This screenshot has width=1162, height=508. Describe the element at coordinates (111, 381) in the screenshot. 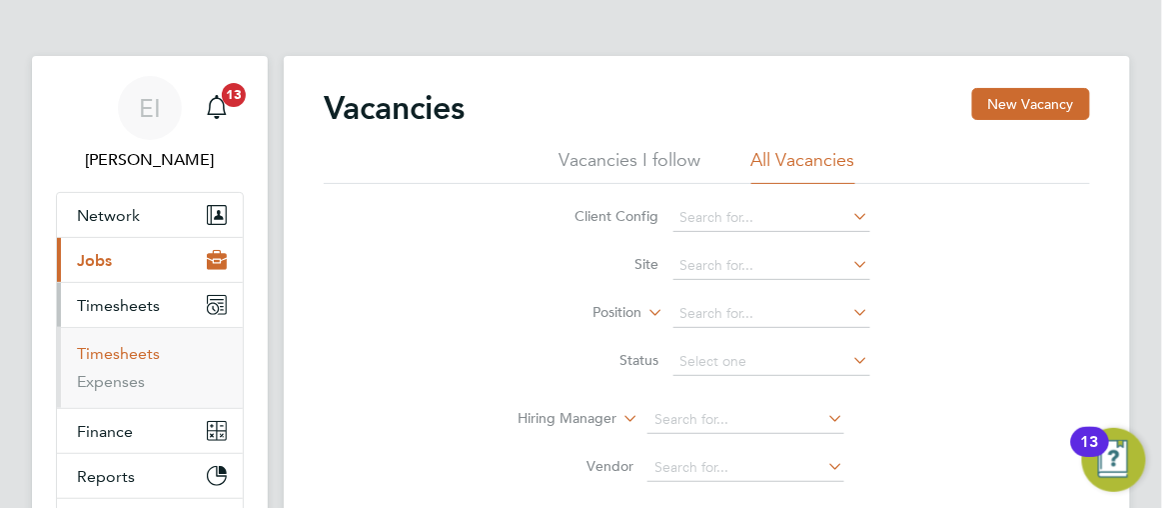

I see `a: Expenses` at that location.